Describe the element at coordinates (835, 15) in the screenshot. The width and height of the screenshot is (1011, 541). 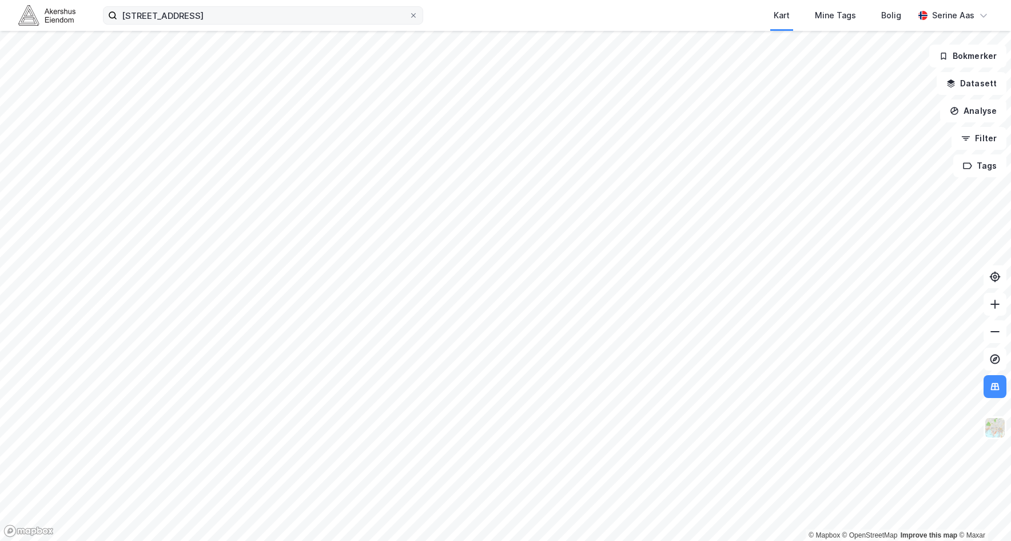
I see `div: Mine Tags` at that location.